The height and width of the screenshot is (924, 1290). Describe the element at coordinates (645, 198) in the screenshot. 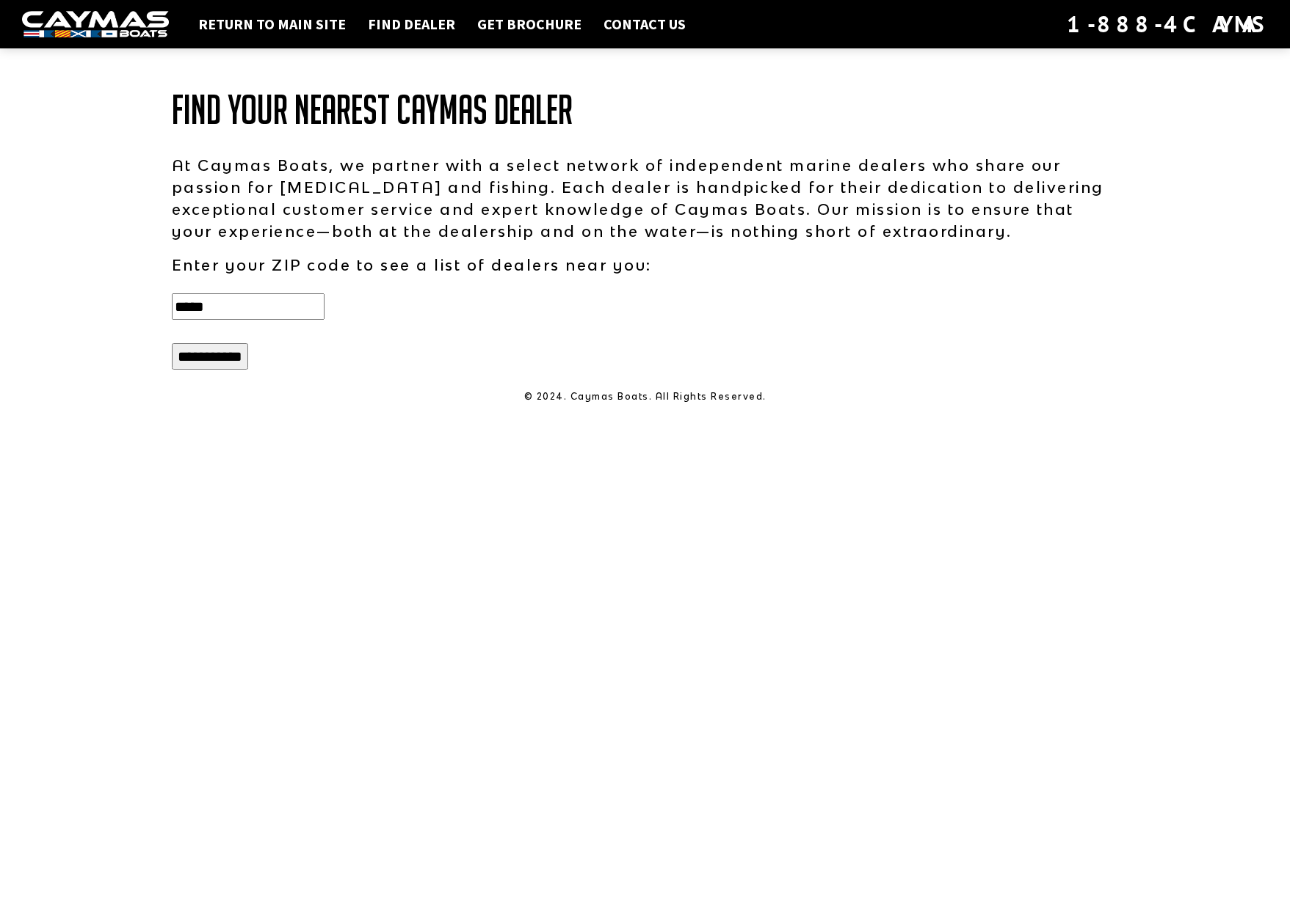

I see `p: At Caymas Boats, we partner with a select network of independent marine dealers who share our pas...` at that location.